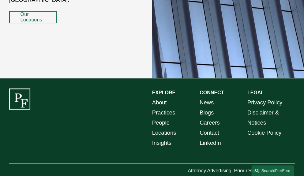 This screenshot has width=304, height=176. Describe the element at coordinates (164, 112) in the screenshot. I see `a: Practices` at that location.